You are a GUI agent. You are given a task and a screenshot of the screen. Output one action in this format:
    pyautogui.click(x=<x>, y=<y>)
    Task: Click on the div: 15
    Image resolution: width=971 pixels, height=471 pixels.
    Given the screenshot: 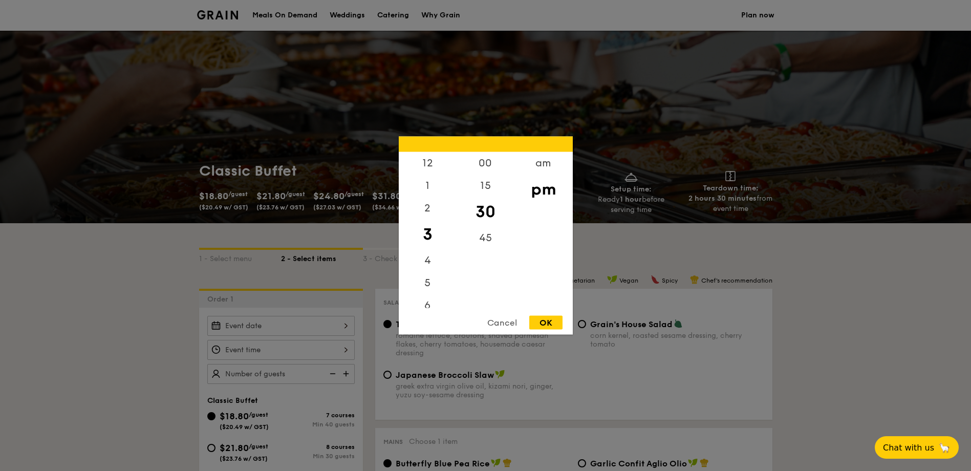 What is the action you would take?
    pyautogui.click(x=485, y=186)
    